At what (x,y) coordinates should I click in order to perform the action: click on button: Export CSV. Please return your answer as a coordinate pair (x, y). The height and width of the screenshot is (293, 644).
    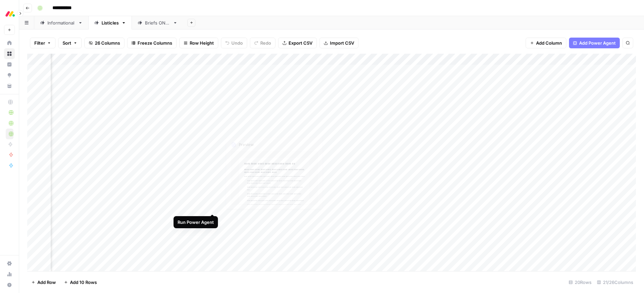
    Looking at the image, I should click on (297, 43).